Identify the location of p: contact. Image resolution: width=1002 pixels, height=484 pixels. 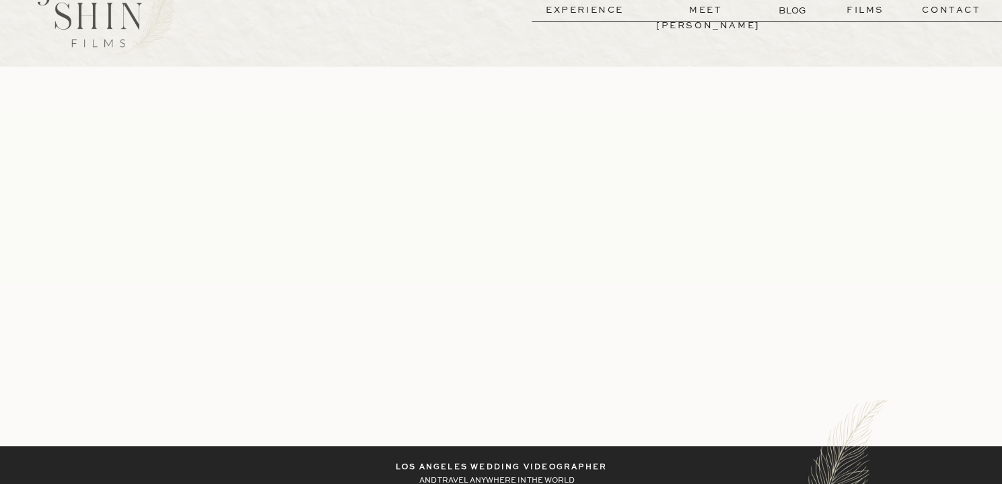
(952, 10).